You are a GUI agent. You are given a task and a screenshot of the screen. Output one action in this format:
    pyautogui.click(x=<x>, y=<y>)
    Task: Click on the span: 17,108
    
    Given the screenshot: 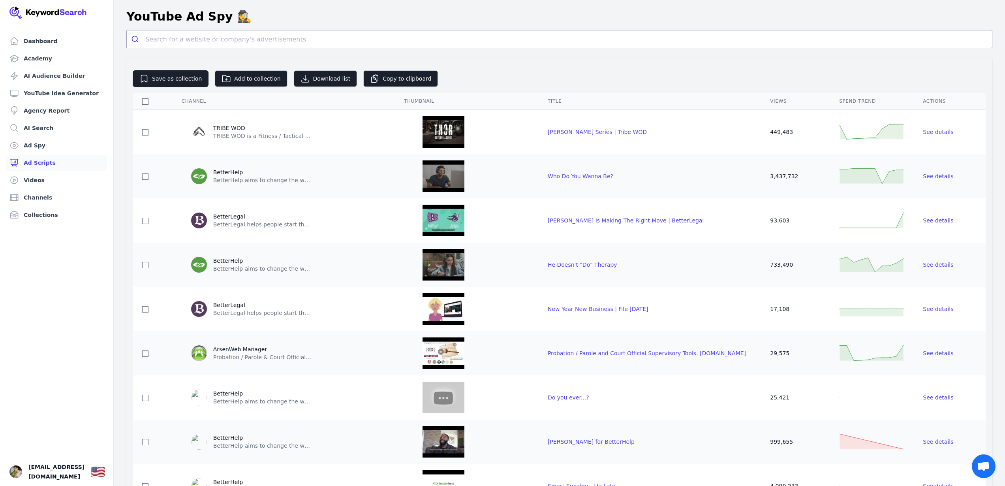 What is the action you would take?
    pyautogui.click(x=780, y=309)
    